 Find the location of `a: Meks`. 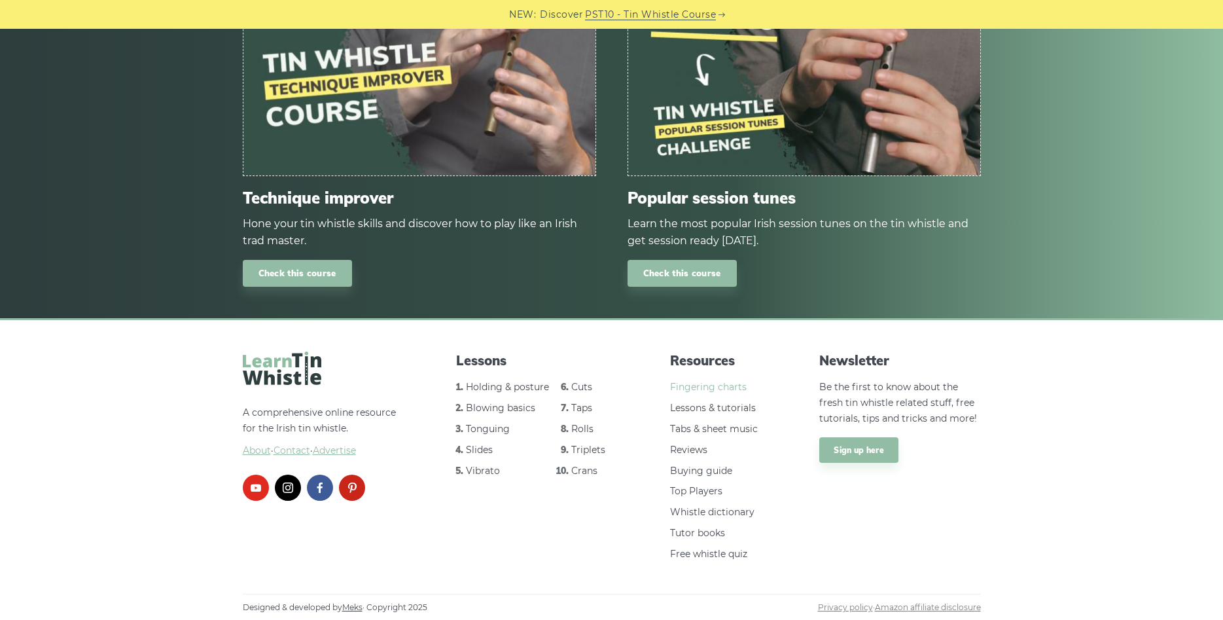

a: Meks is located at coordinates (352, 606).